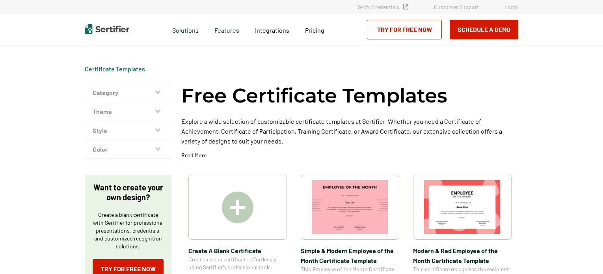 This screenshot has width=603, height=274. Describe the element at coordinates (383, 7) in the screenshot. I see `a: Verify Credentials` at that location.